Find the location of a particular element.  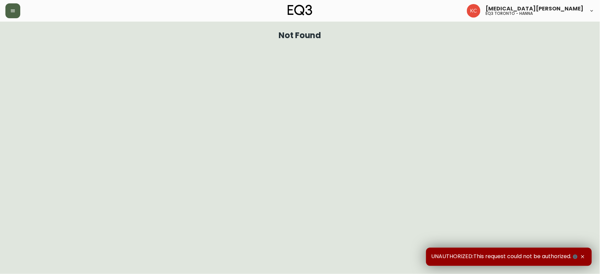

span: UNAUTHORIZED:This request could not be authorized. is located at coordinates (505, 257).